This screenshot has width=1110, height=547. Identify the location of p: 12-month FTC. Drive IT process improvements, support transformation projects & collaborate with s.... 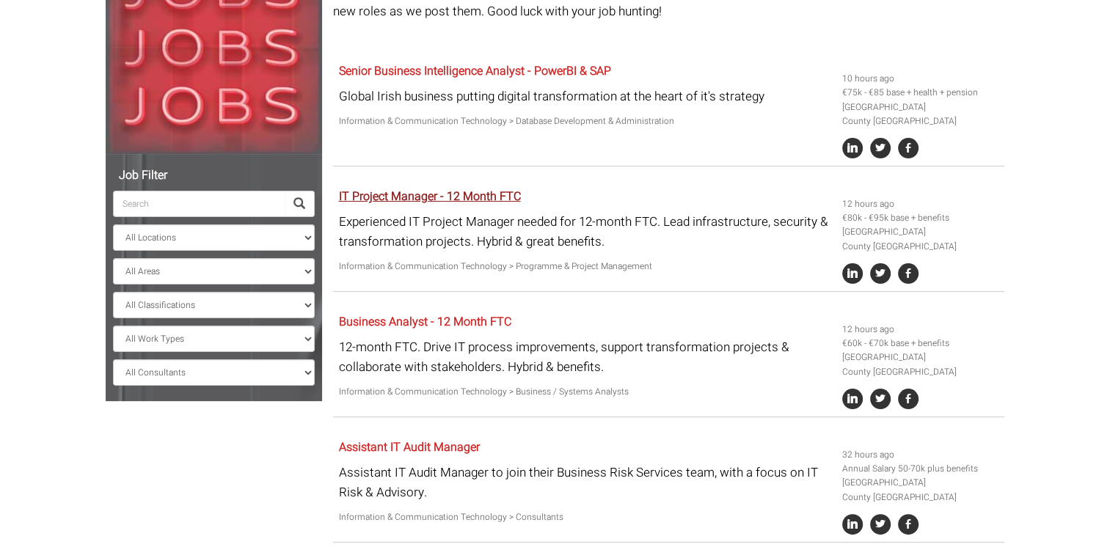
(585, 357).